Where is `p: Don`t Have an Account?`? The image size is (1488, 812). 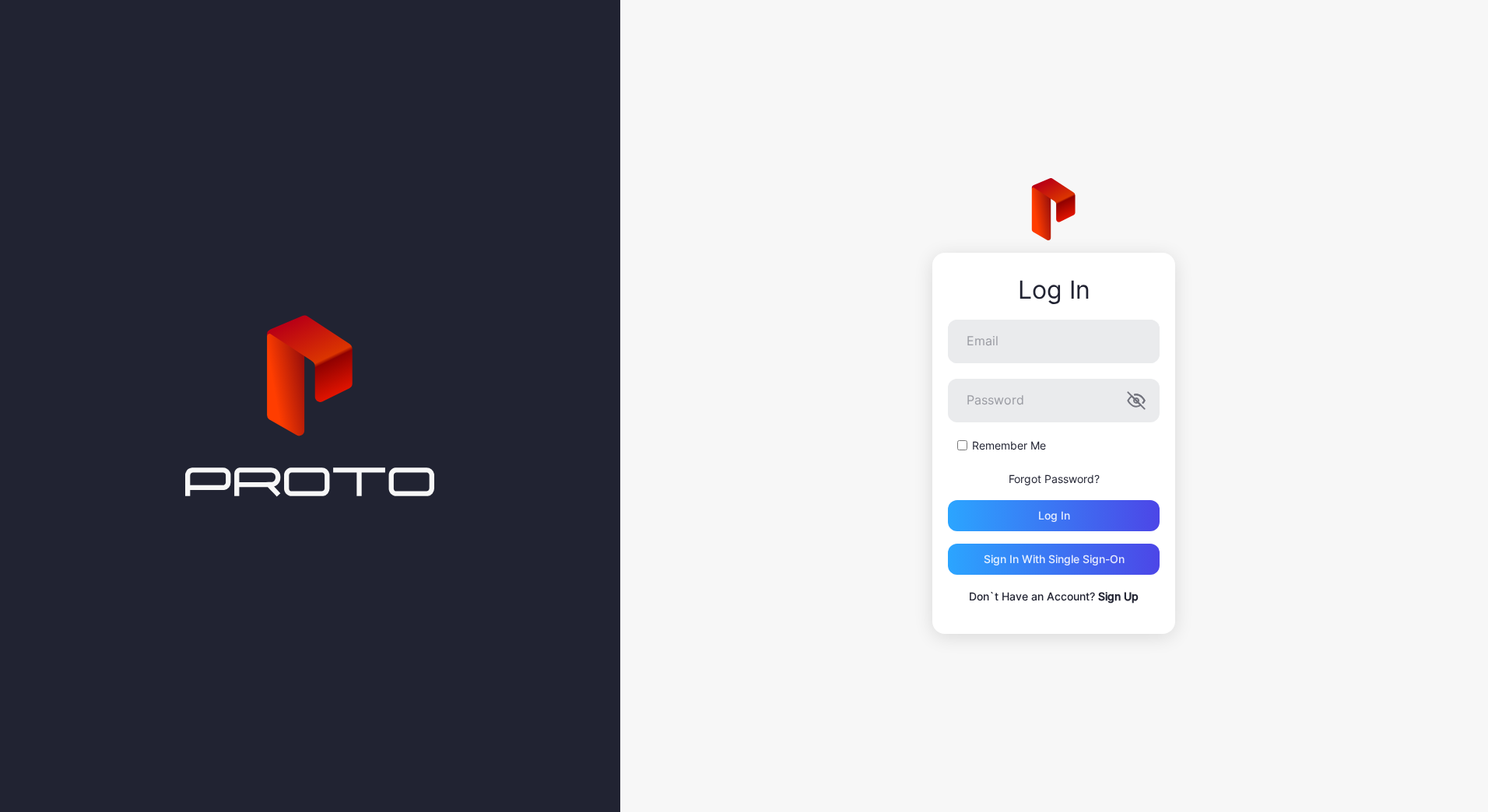 p: Don`t Have an Account? is located at coordinates (1054, 597).